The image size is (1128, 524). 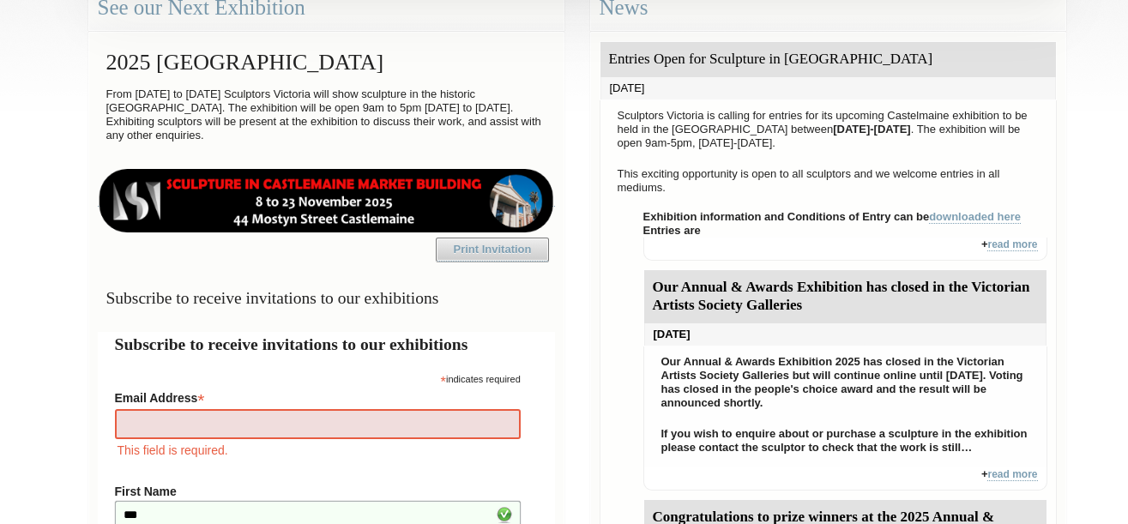 I want to click on label: Email Address, so click(x=317, y=396).